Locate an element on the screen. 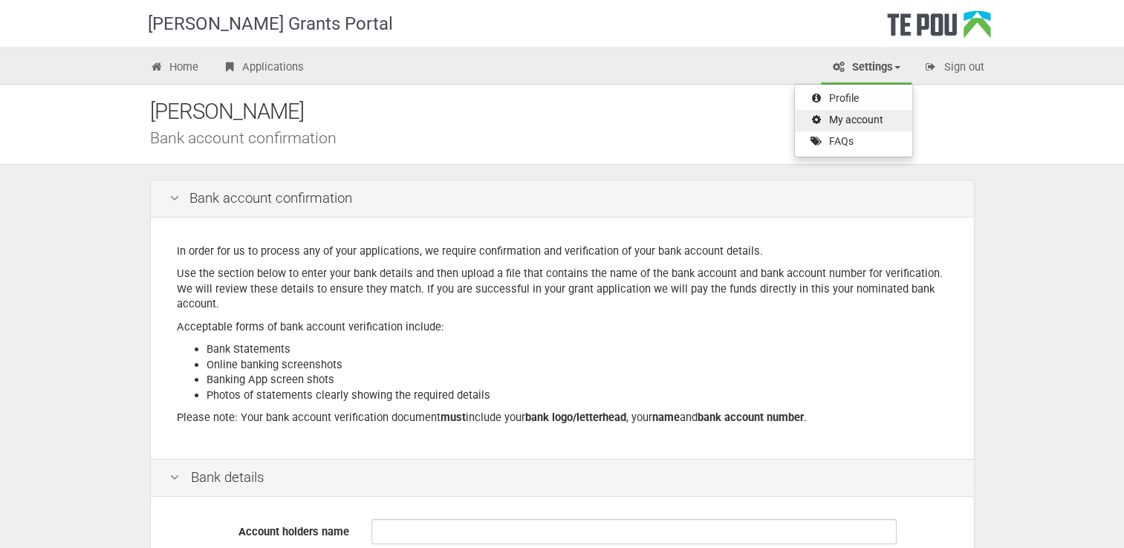 This screenshot has height=548, width=1124. a: Home is located at coordinates (175, 68).